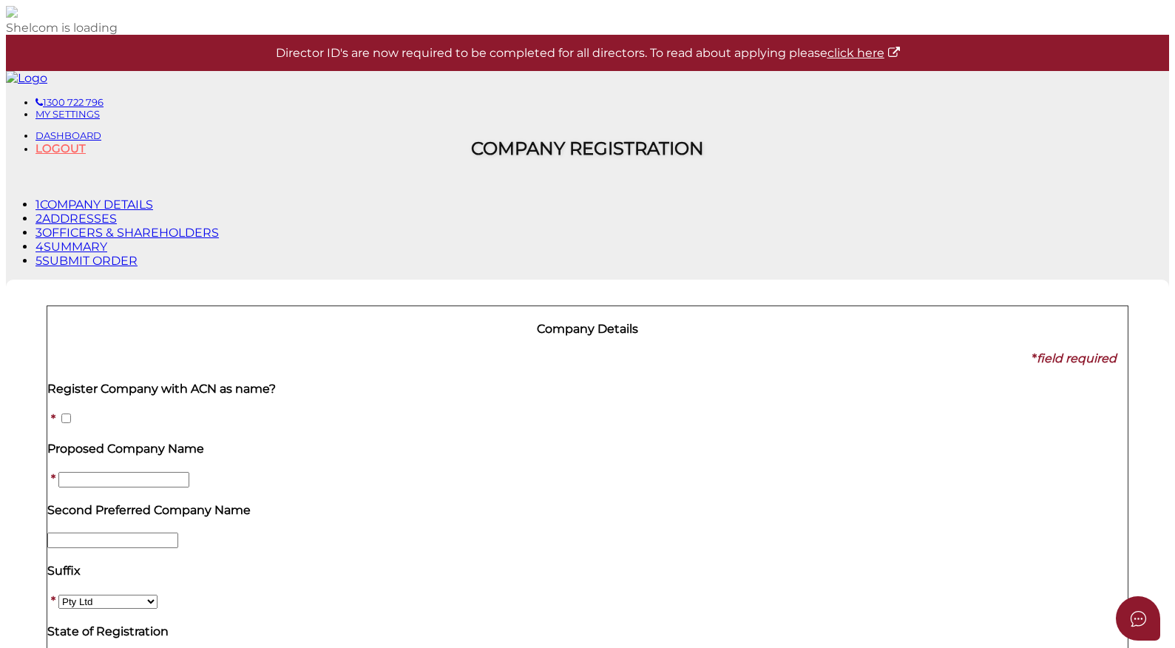 The height and width of the screenshot is (648, 1175). Describe the element at coordinates (38, 204) in the screenshot. I see `span: 1` at that location.